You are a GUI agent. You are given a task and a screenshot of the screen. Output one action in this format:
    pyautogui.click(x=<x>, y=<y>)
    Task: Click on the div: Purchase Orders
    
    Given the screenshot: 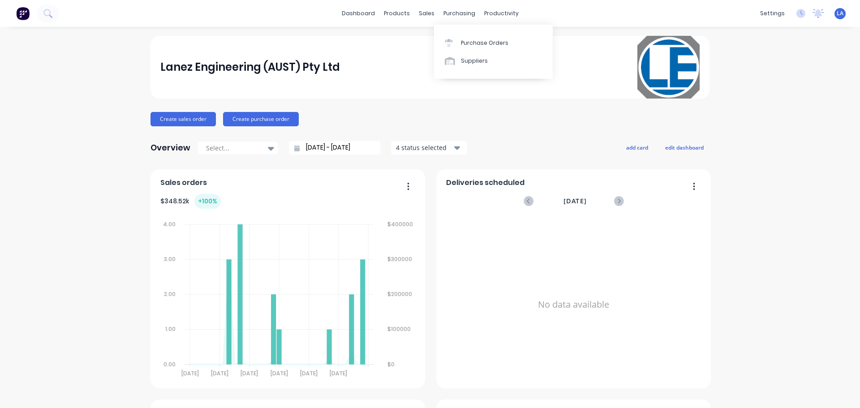 What is the action you would take?
    pyautogui.click(x=485, y=43)
    